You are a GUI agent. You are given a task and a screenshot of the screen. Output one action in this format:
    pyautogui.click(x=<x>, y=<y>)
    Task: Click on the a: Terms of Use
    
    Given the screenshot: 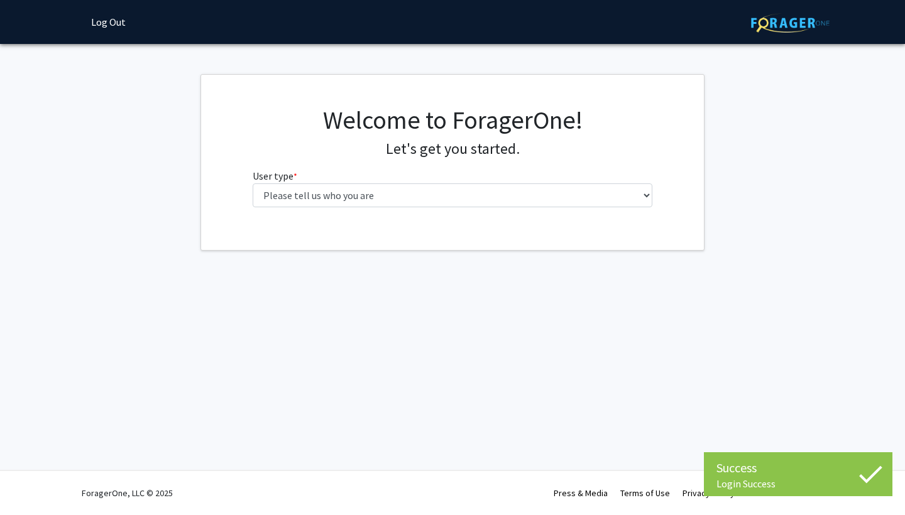 What is the action you would take?
    pyautogui.click(x=644, y=493)
    